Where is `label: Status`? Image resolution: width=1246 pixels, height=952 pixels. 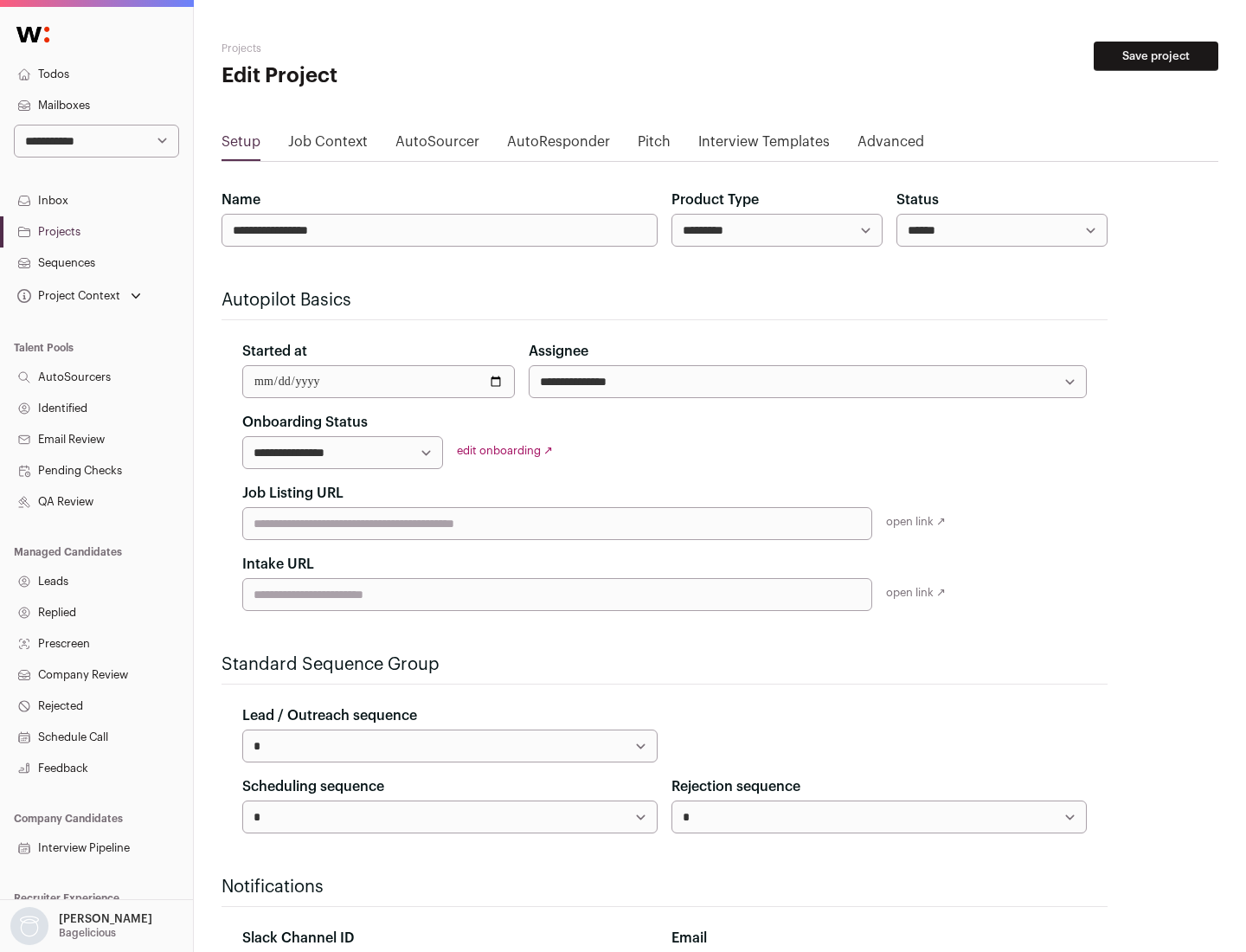 label: Status is located at coordinates (917, 199).